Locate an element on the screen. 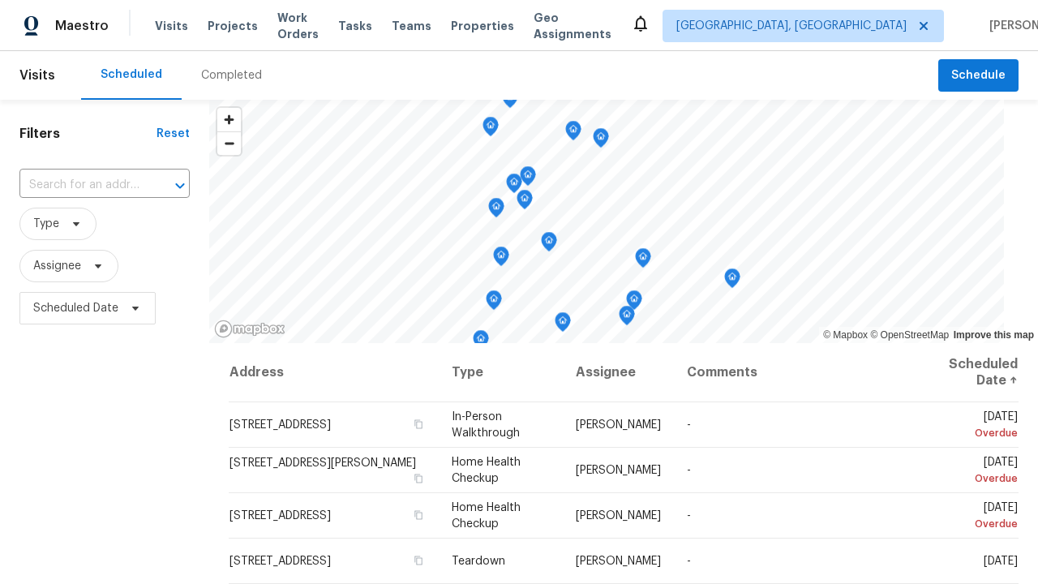 Image resolution: width=1038 pixels, height=584 pixels. span: In-Person Walkthrough is located at coordinates (486, 425).